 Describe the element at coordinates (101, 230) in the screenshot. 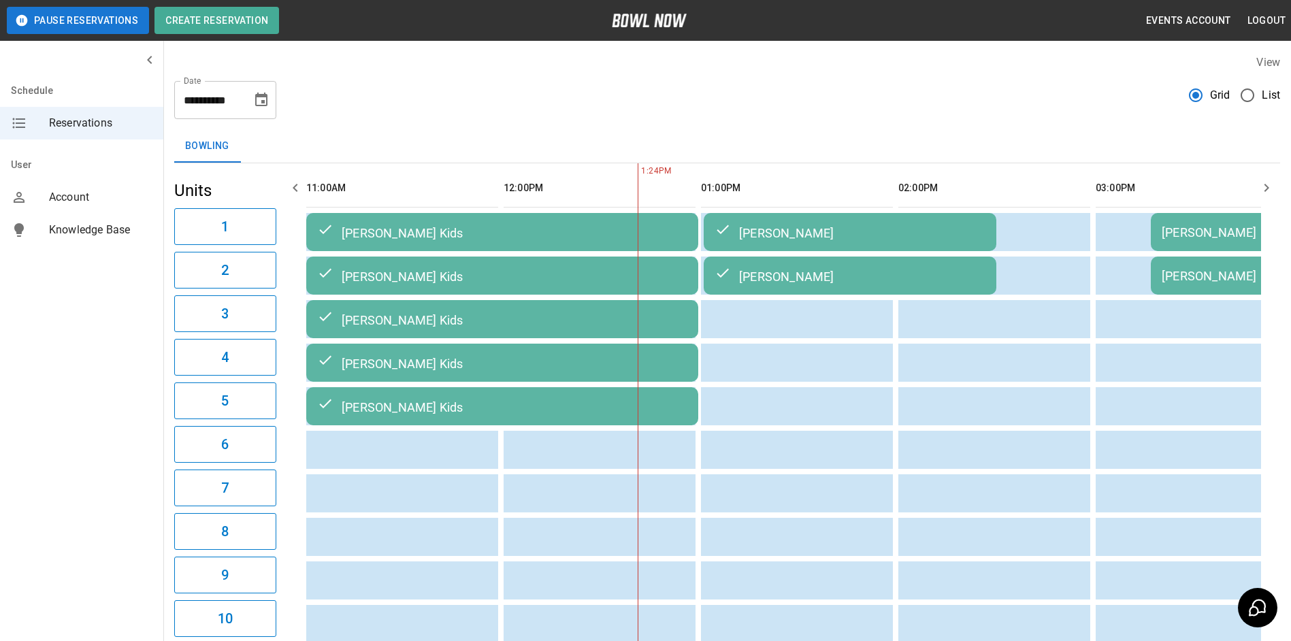

I see `span: Knowledge Base` at that location.